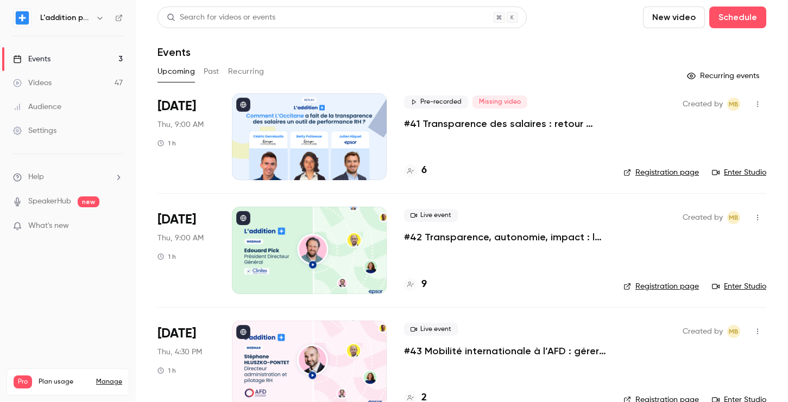 The height and width of the screenshot is (402, 788). I want to click on div: Nov 6 Thu, 9:00 AM (Europe/Paris), so click(186, 250).